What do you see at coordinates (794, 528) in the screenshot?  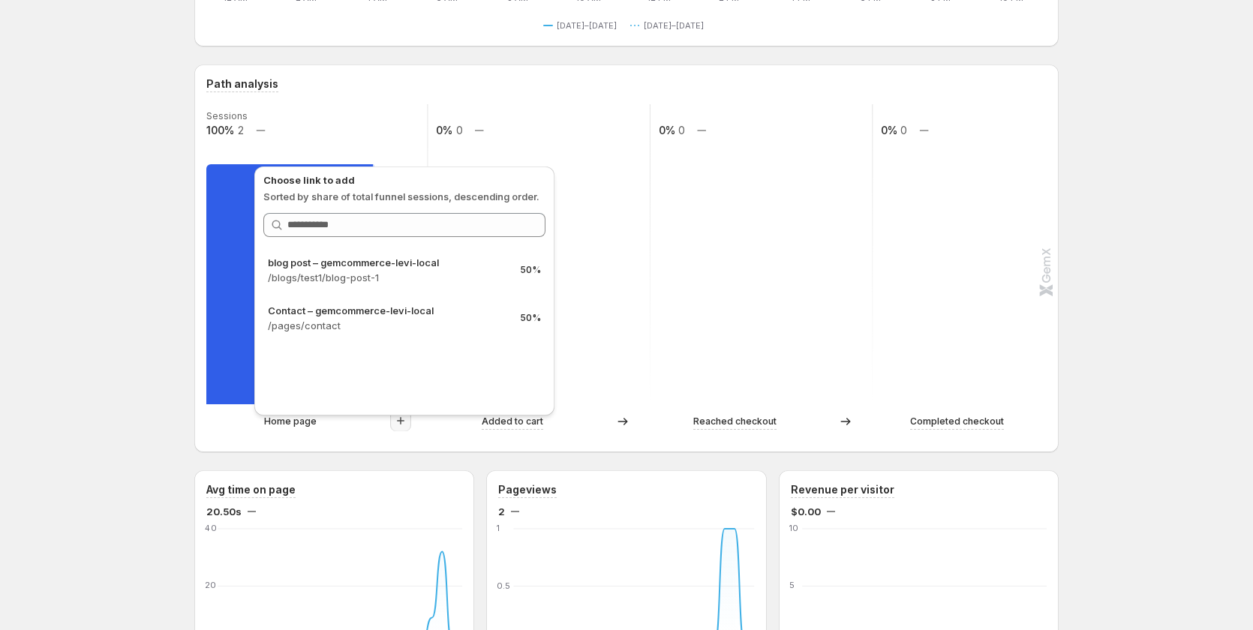 I see `text: 10` at bounding box center [794, 528].